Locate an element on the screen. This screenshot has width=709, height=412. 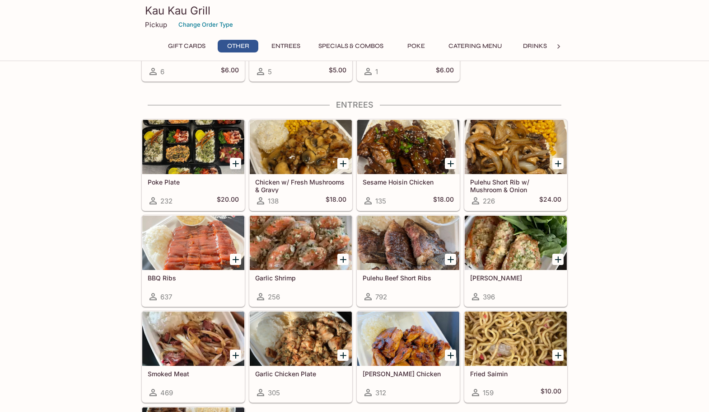
span: 637 is located at coordinates (166, 296).